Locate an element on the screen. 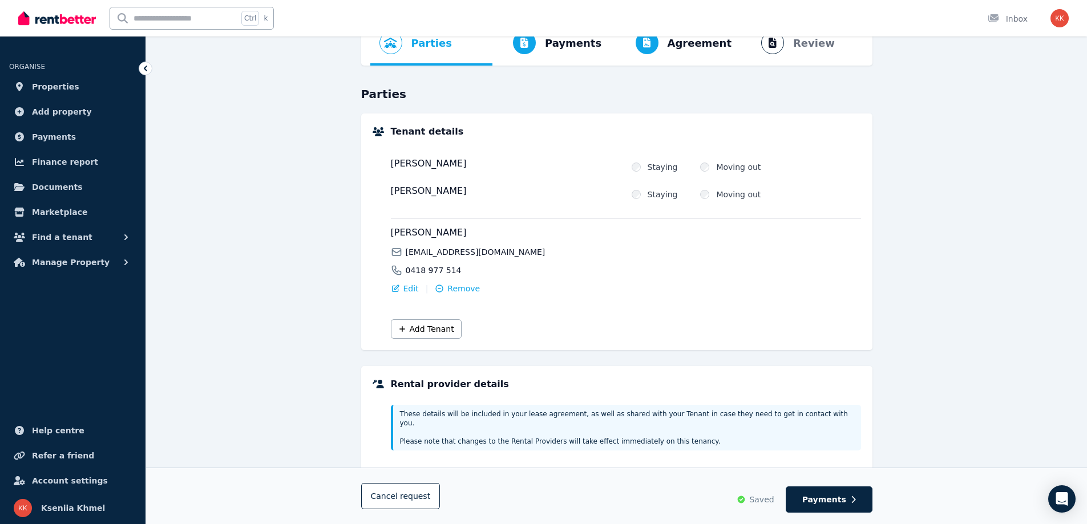  a: Properties is located at coordinates (72, 87).